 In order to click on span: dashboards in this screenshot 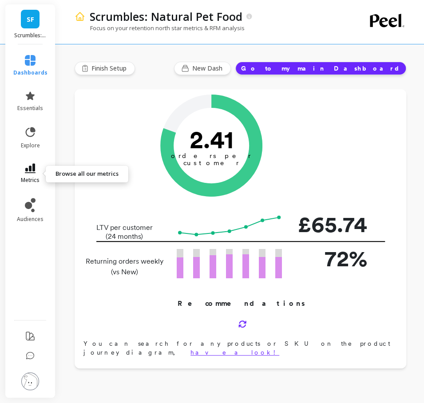, I will do `click(30, 73)`.